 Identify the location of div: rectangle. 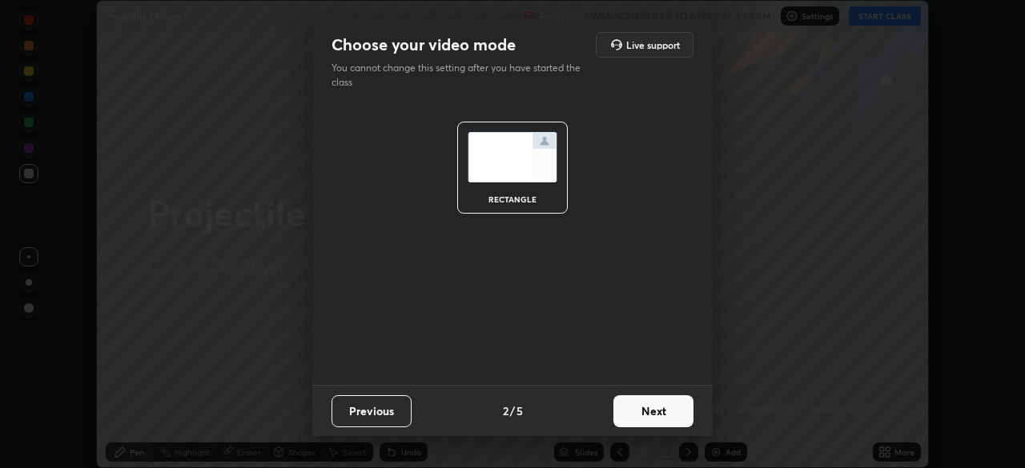
(512, 199).